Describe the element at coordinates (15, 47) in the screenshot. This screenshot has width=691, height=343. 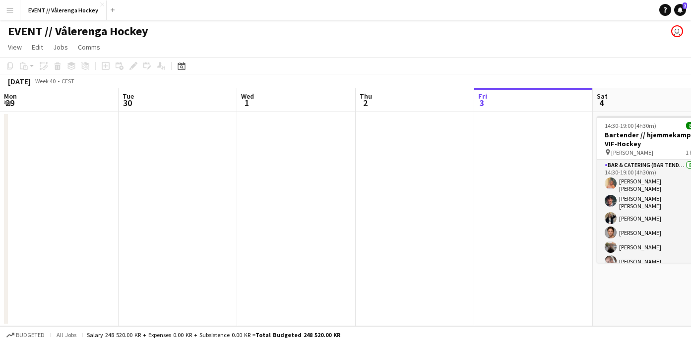
I see `span: View` at that location.